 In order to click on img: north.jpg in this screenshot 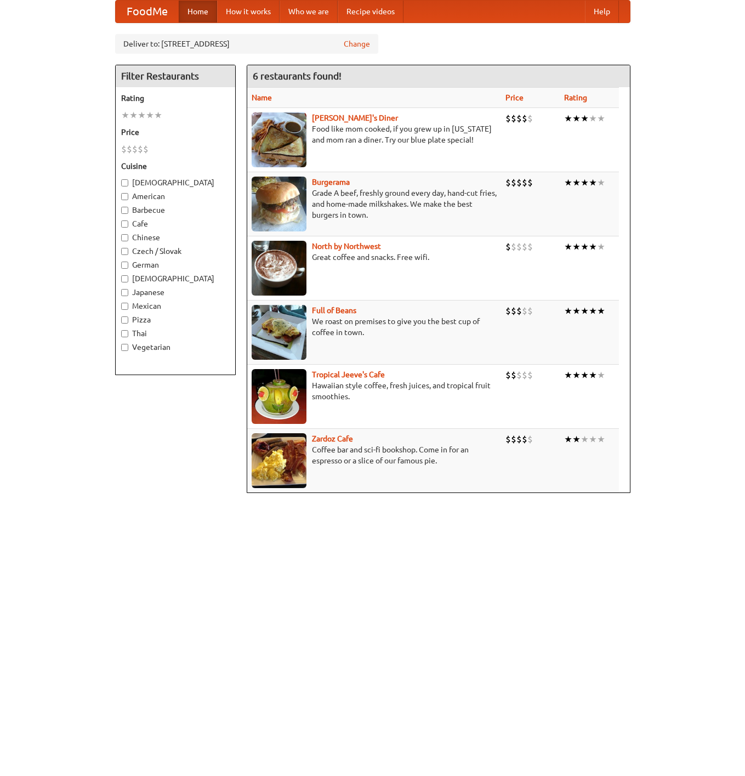, I will do `click(279, 268)`.